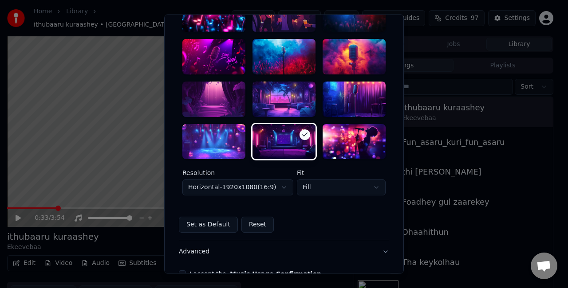 Image resolution: width=568 pixels, height=288 pixels. I want to click on button: I accept the, so click(275, 274).